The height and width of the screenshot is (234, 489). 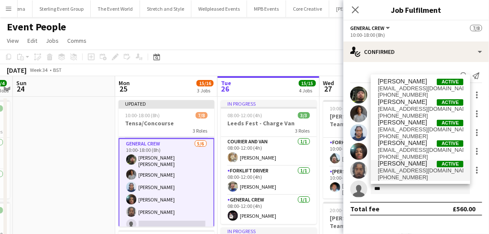 What do you see at coordinates (13, 41) in the screenshot?
I see `a: View` at bounding box center [13, 41].